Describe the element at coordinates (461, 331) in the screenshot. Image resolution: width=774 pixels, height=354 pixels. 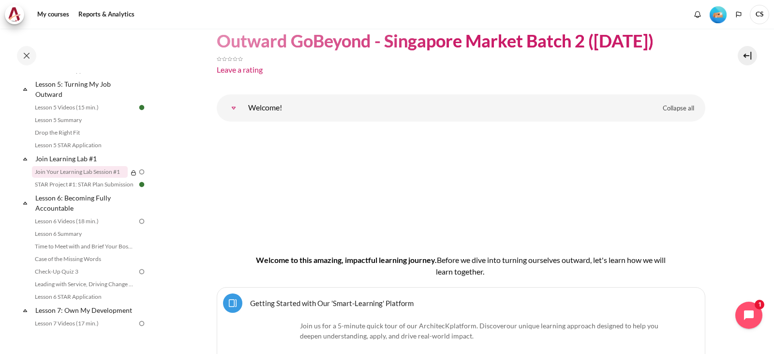
I see `p: Join us for a 5-minute quick tour of our ArchitecK platform. Discover` at that location.